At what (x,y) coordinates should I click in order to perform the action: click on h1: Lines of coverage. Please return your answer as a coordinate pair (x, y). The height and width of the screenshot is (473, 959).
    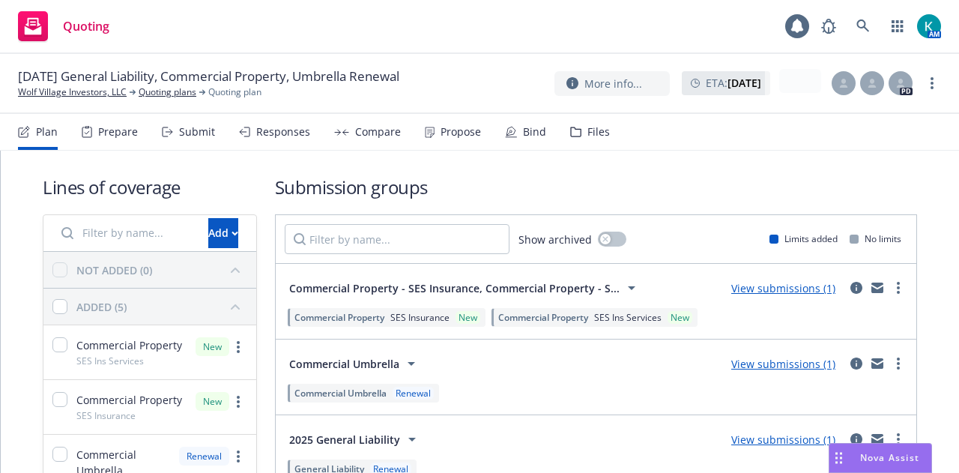
    Looking at the image, I should click on (150, 187).